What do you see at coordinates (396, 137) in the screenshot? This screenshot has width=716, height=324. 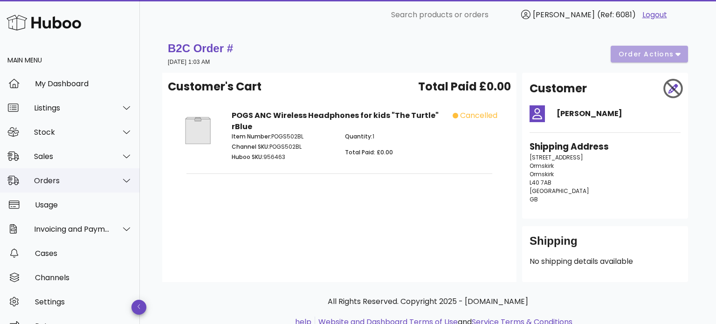 I see `p: 1` at bounding box center [396, 137].